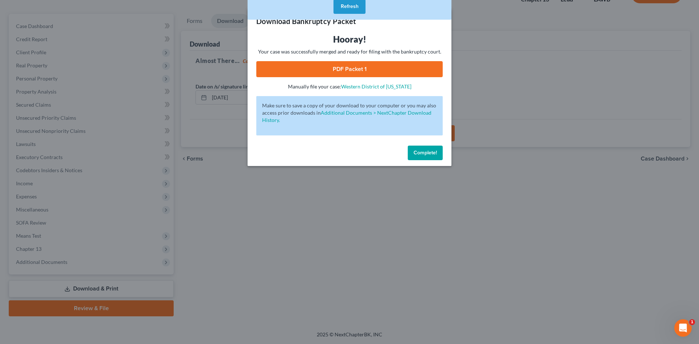 This screenshot has height=344, width=699. I want to click on span: 1, so click(692, 322).